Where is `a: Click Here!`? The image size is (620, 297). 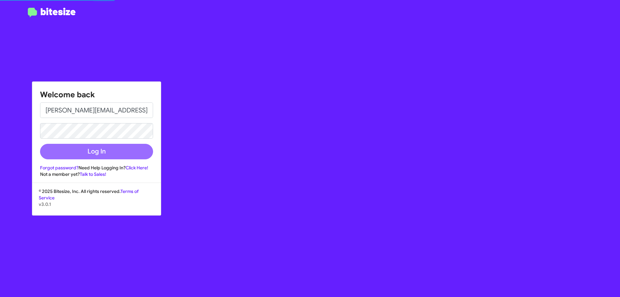
a: Click Here! is located at coordinates (137, 168).